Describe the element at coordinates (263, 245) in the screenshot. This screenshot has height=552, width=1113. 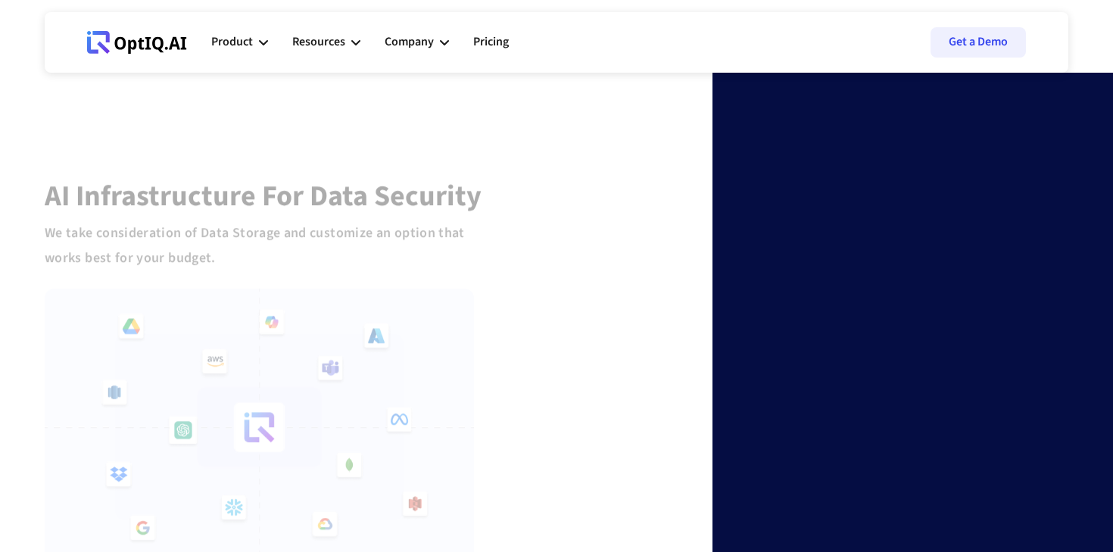
I see `div: We take consideration of Data Storage and customize an option that works best for your budget.` at that location.